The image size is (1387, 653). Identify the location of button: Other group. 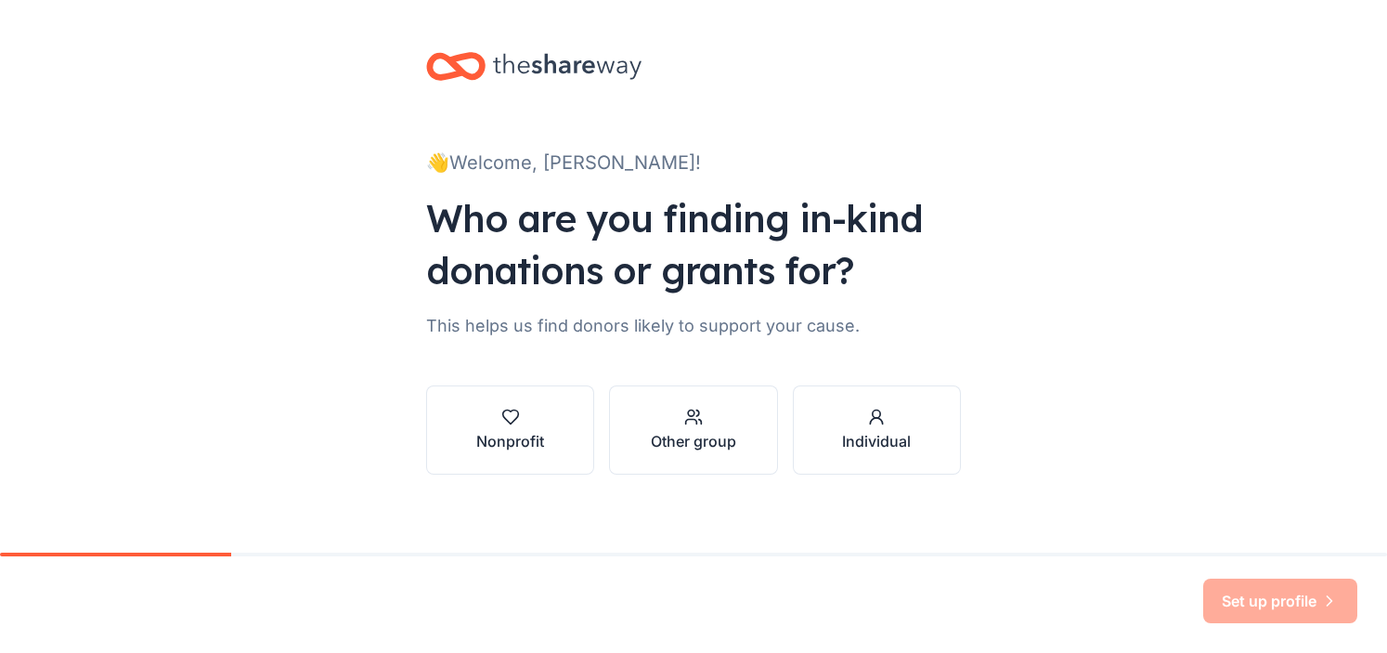
(693, 430).